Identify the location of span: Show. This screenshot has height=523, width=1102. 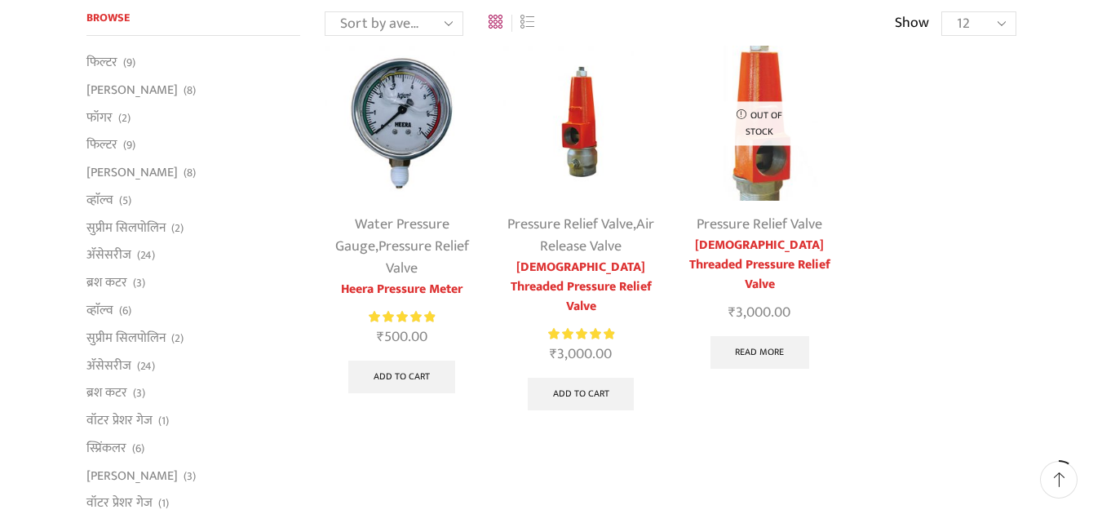
(912, 24).